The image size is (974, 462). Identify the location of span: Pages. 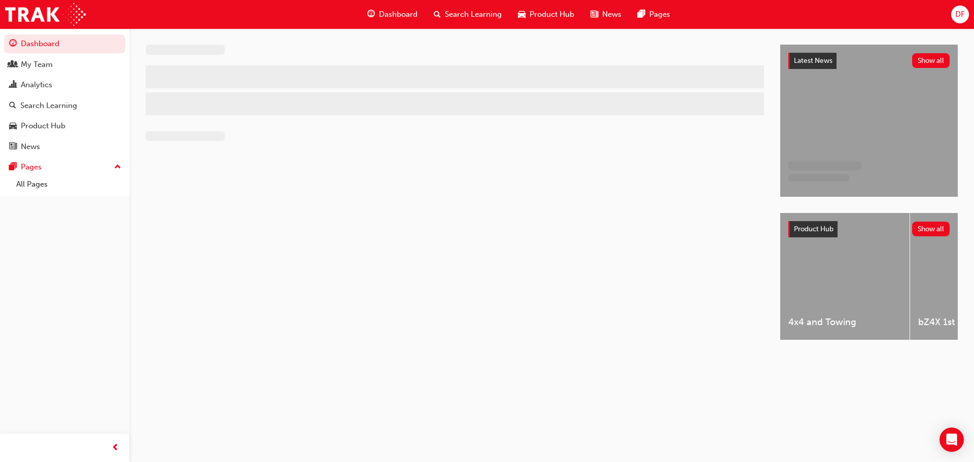
(660, 14).